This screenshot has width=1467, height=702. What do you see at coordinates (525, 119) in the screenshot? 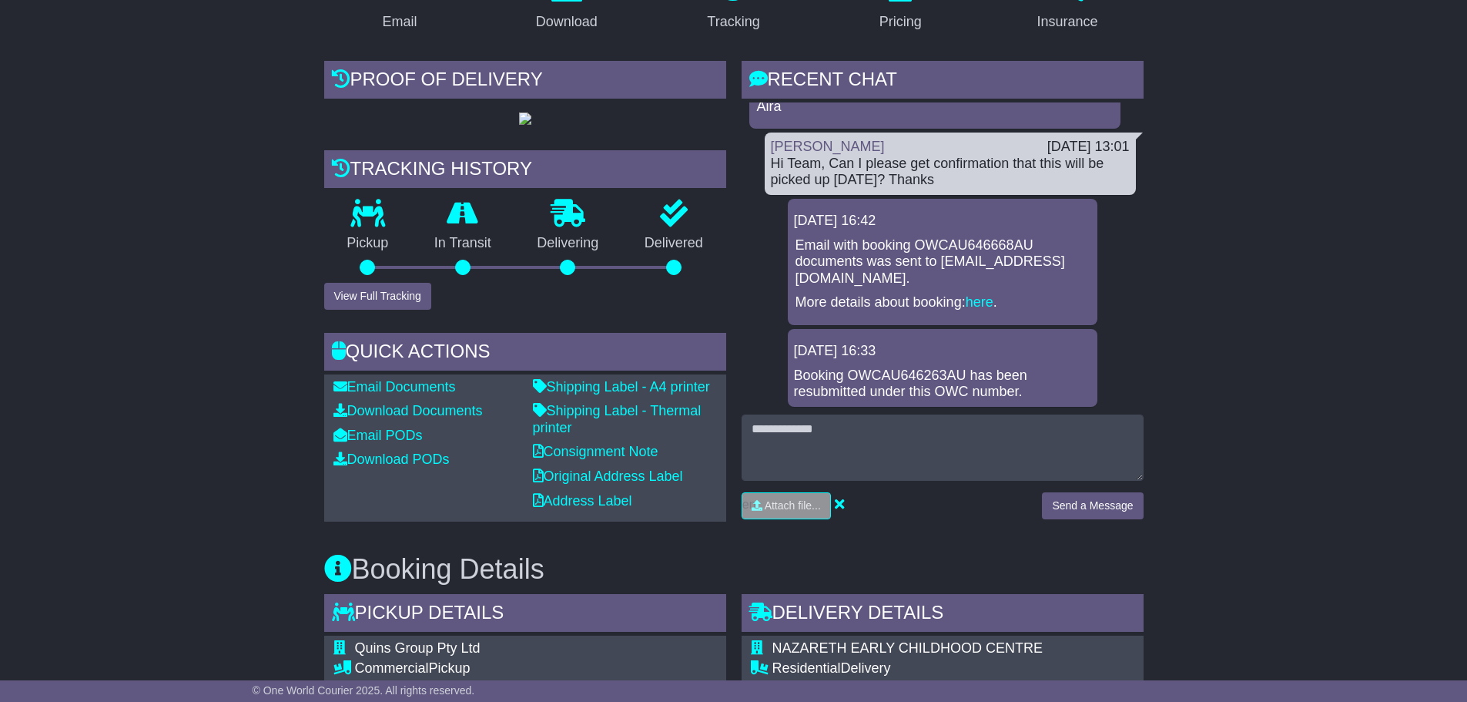
I see `img: GetPodImage` at bounding box center [525, 119].